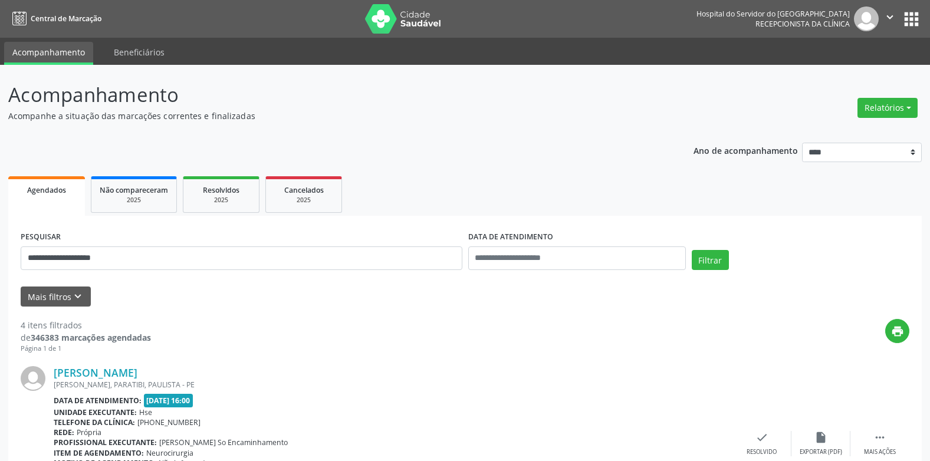 The width and height of the screenshot is (930, 461). I want to click on button: Mais filtroskeyboard_arrow_down, so click(55, 297).